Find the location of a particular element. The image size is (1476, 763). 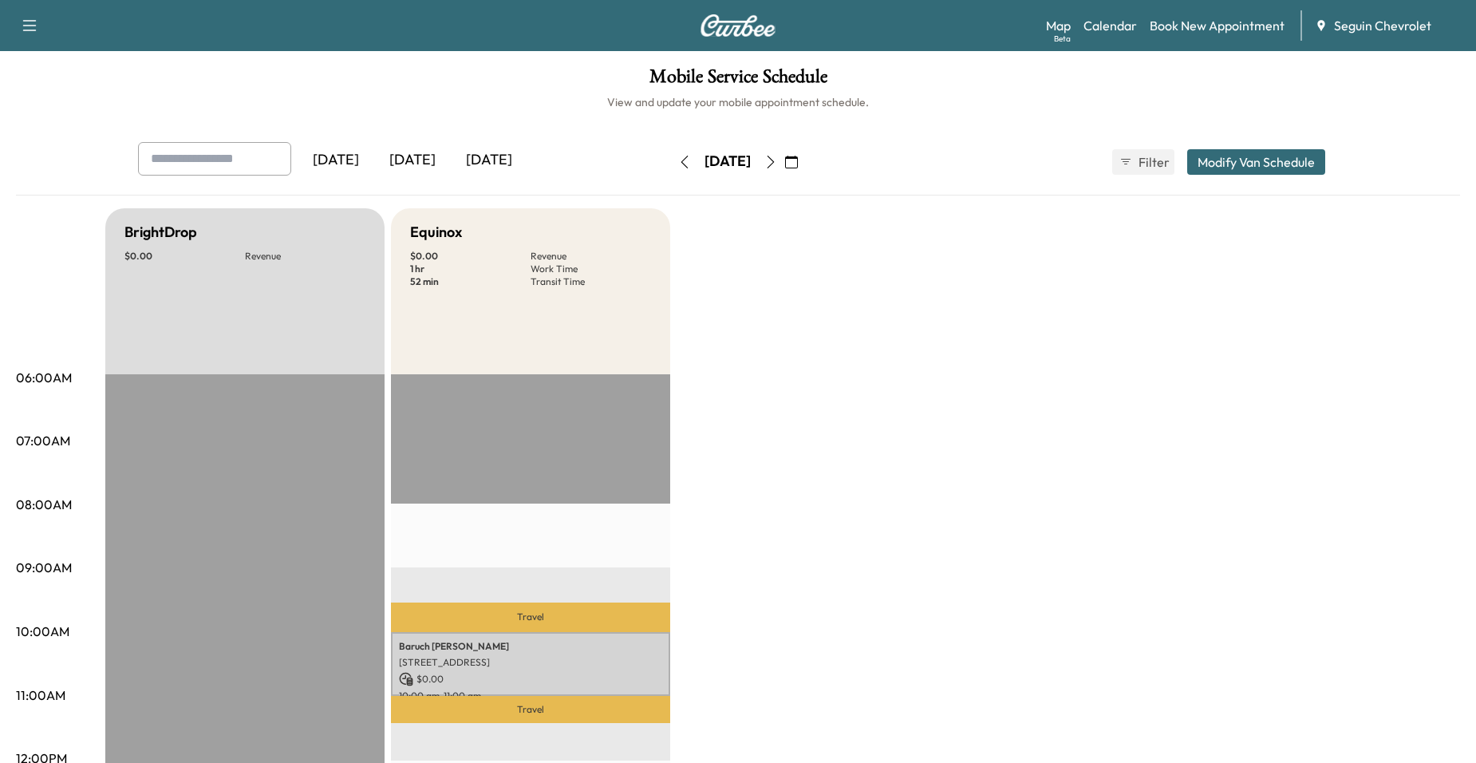

p: 1 hr is located at coordinates (470, 269).